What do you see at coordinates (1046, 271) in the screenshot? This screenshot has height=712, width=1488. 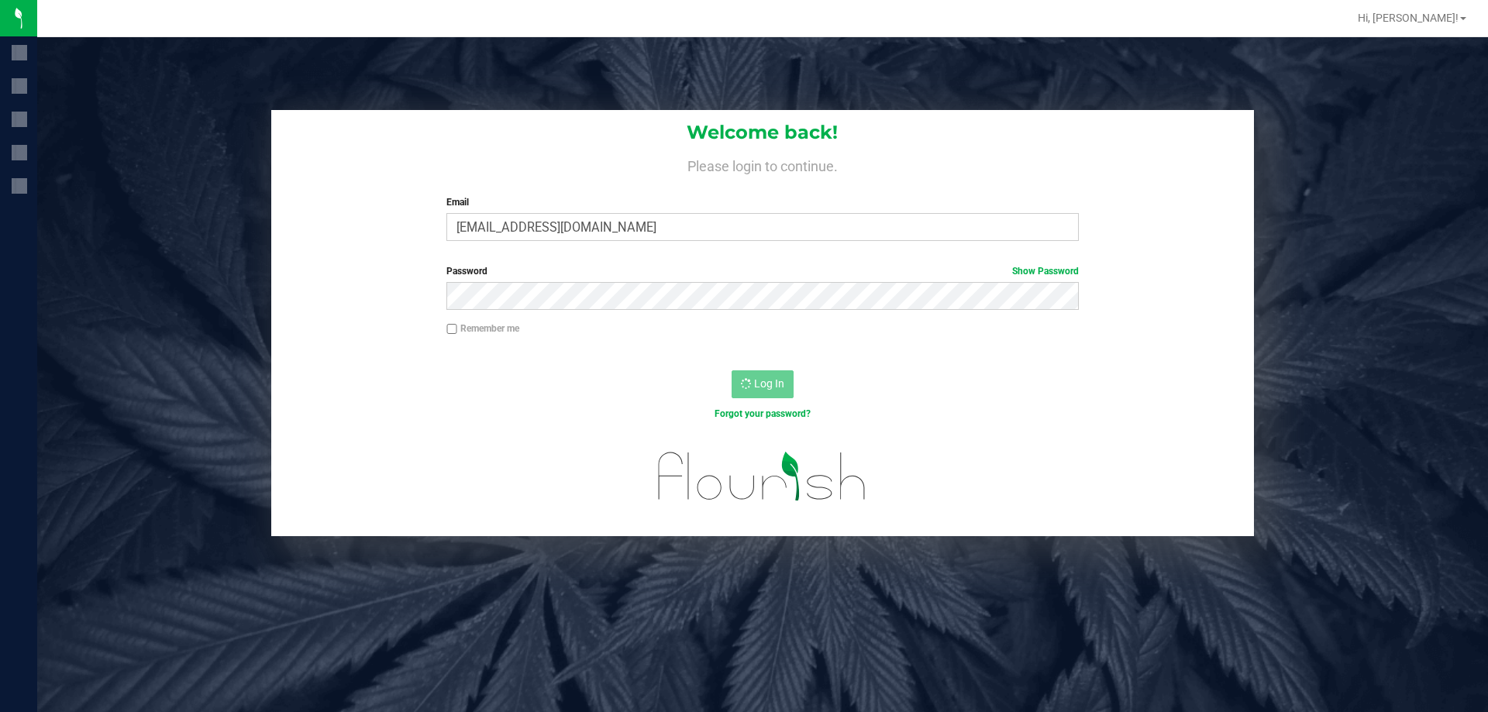 I see `a: Show Password` at bounding box center [1046, 271].